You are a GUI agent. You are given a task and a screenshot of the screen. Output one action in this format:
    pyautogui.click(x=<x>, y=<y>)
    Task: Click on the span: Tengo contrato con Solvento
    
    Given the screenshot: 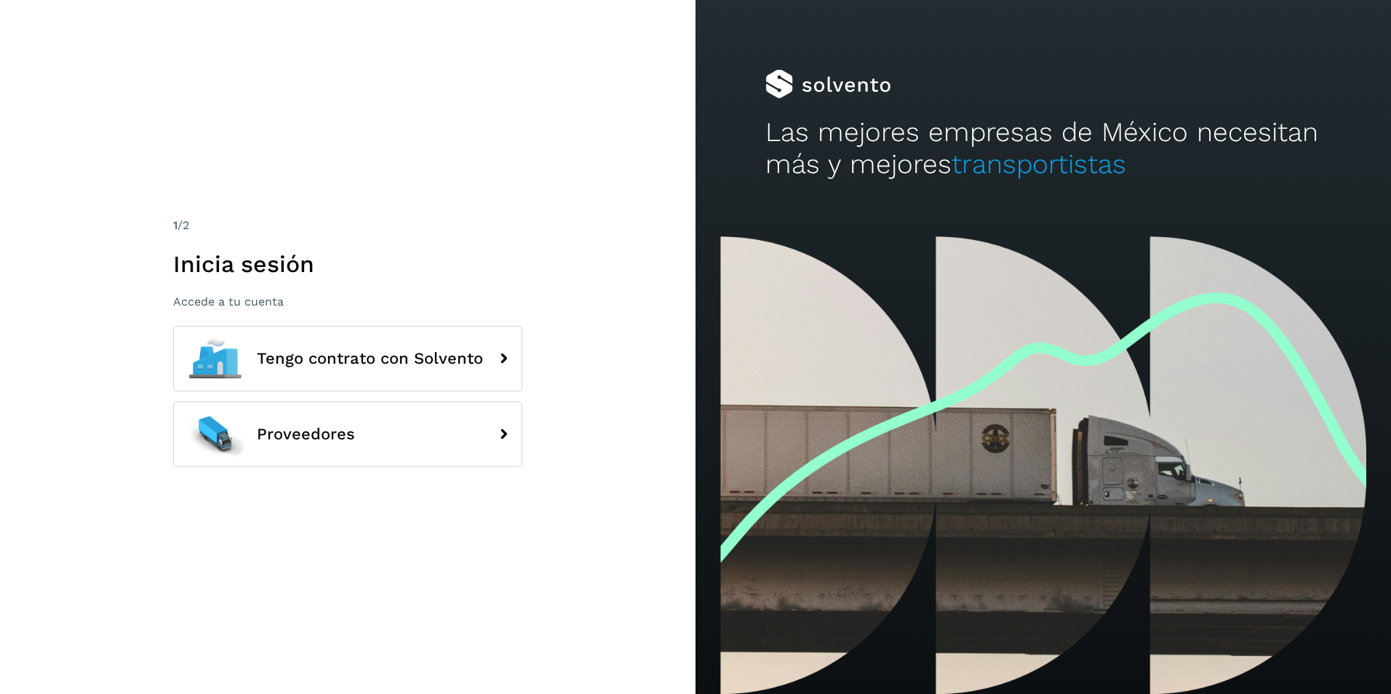 What is the action you would take?
    pyautogui.click(x=370, y=359)
    